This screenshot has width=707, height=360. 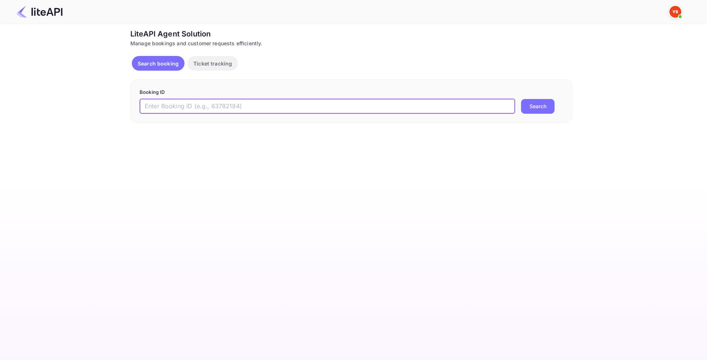 What do you see at coordinates (538, 106) in the screenshot?
I see `button: Search` at bounding box center [538, 106].